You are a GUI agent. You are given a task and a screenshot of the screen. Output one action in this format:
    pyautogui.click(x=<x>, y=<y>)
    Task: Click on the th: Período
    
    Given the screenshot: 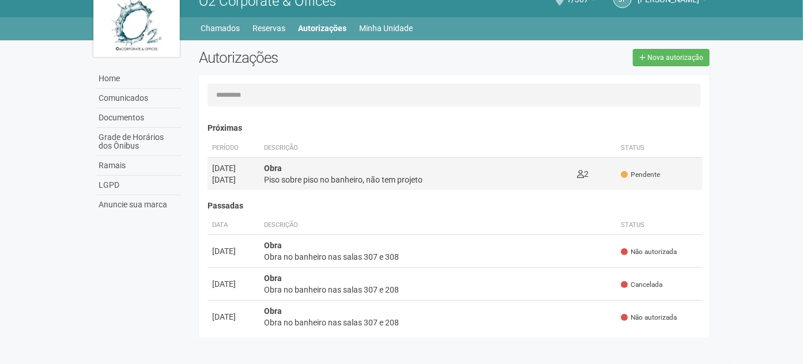 What is the action you would take?
    pyautogui.click(x=234, y=148)
    